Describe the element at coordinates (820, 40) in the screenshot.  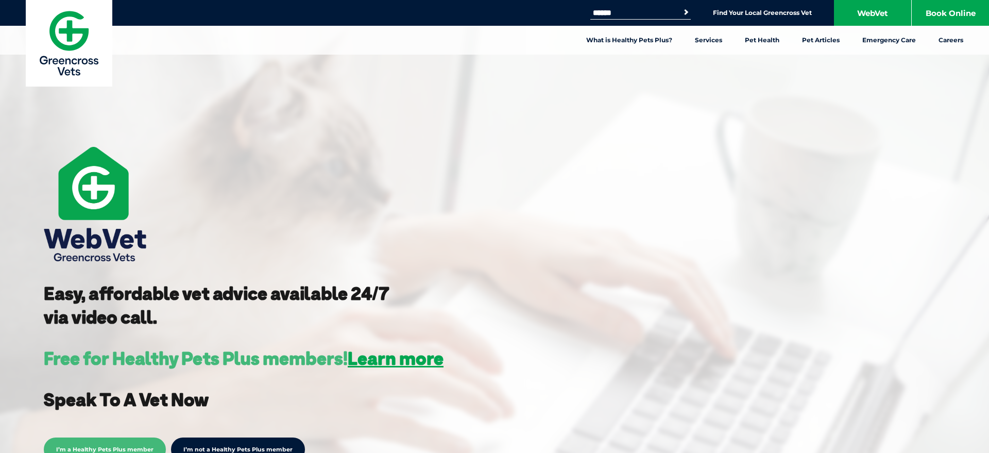
I see `a: Pet Articles` at that location.